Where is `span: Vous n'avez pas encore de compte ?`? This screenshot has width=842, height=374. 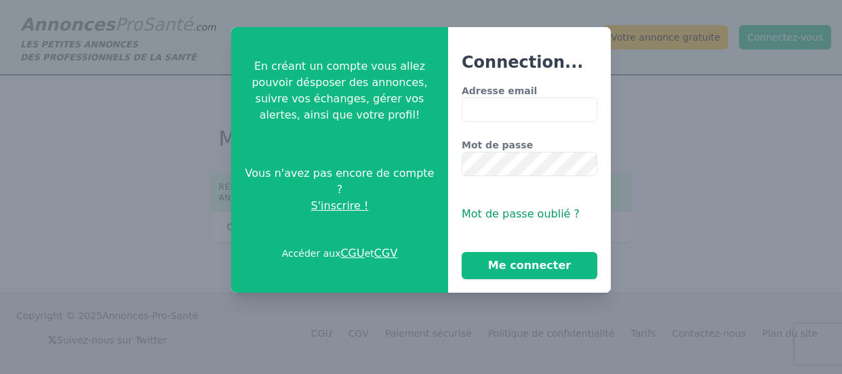
span: Vous n'avez pas encore de compte ? is located at coordinates (340, 182).